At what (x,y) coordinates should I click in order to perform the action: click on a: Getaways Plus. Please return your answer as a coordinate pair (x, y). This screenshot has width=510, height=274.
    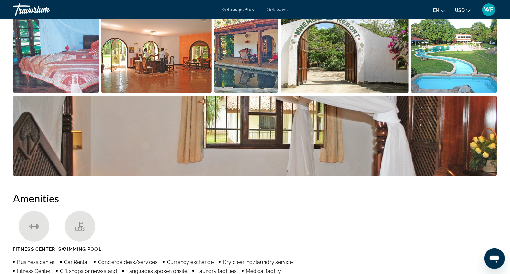
    Looking at the image, I should click on (238, 10).